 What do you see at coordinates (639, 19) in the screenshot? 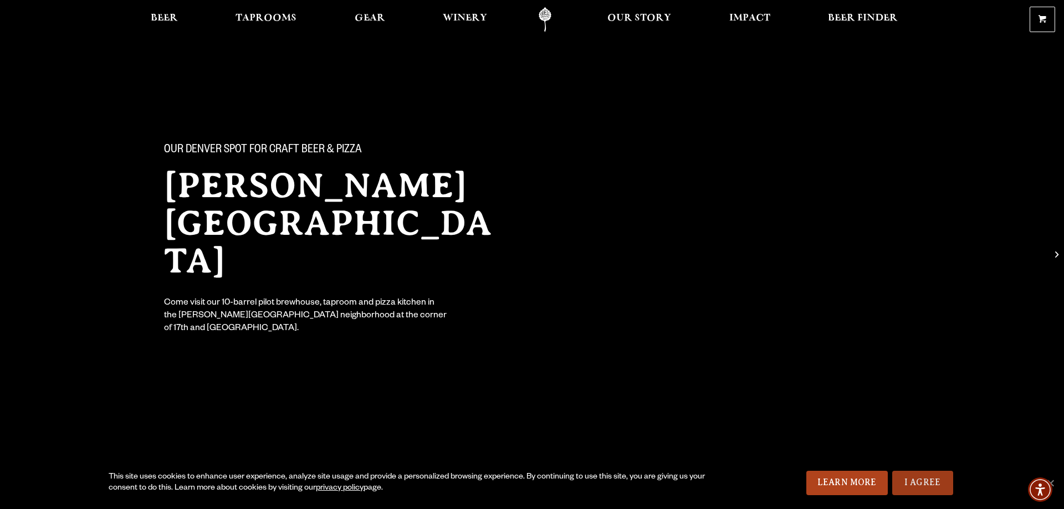
I see `a: Our Story` at bounding box center [639, 19].